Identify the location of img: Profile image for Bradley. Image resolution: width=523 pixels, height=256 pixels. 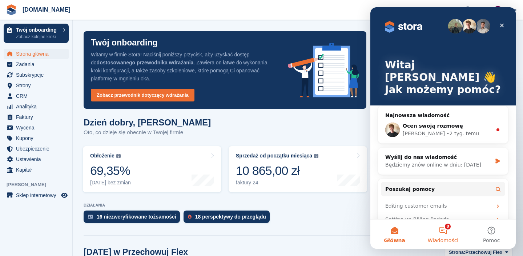
(113, 19).